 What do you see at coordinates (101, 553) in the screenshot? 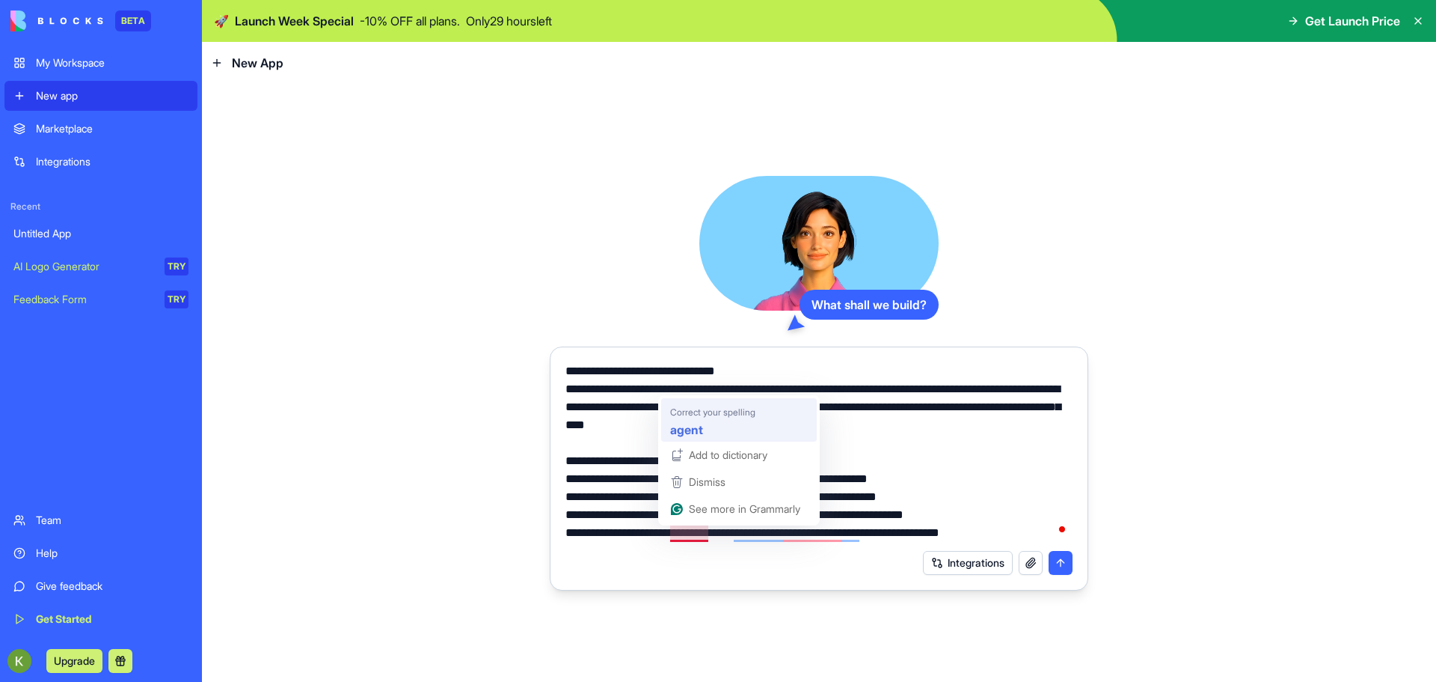
I see `a: Help` at bounding box center [101, 553].